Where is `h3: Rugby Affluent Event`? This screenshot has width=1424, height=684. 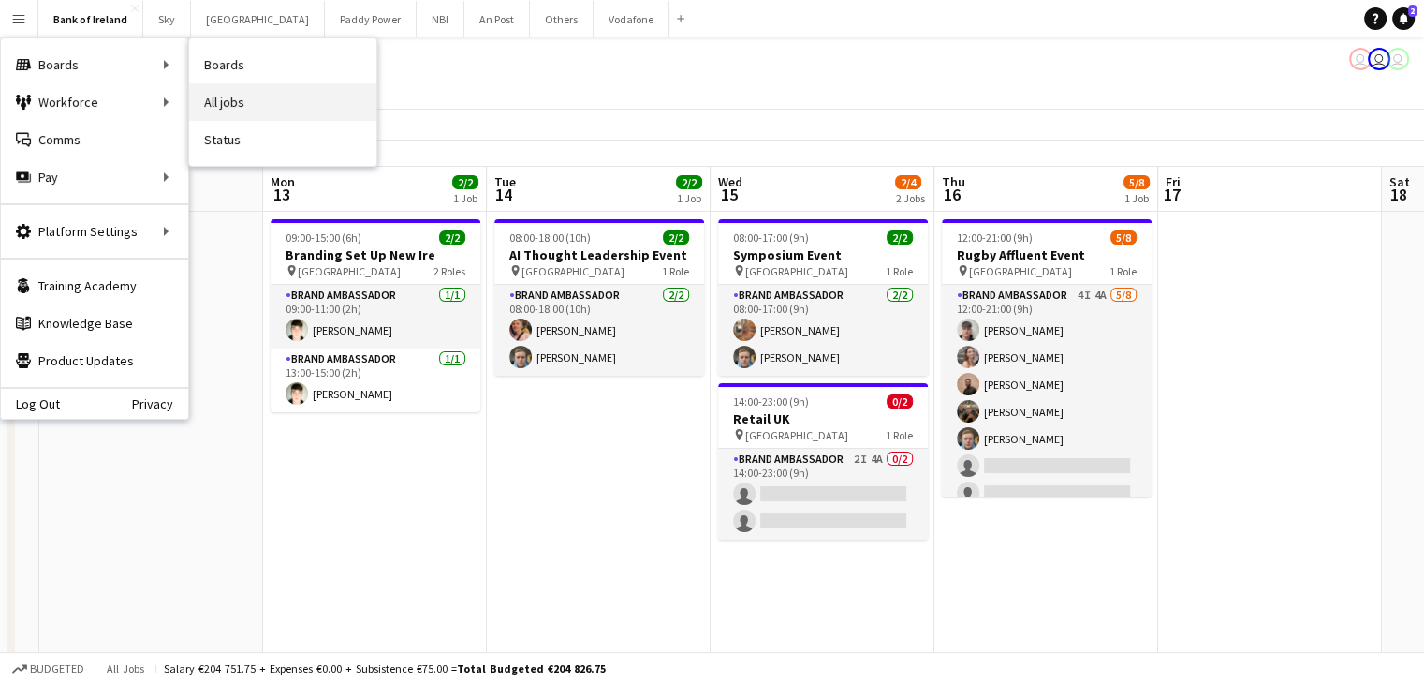 h3: Rugby Affluent Event is located at coordinates (1047, 255).